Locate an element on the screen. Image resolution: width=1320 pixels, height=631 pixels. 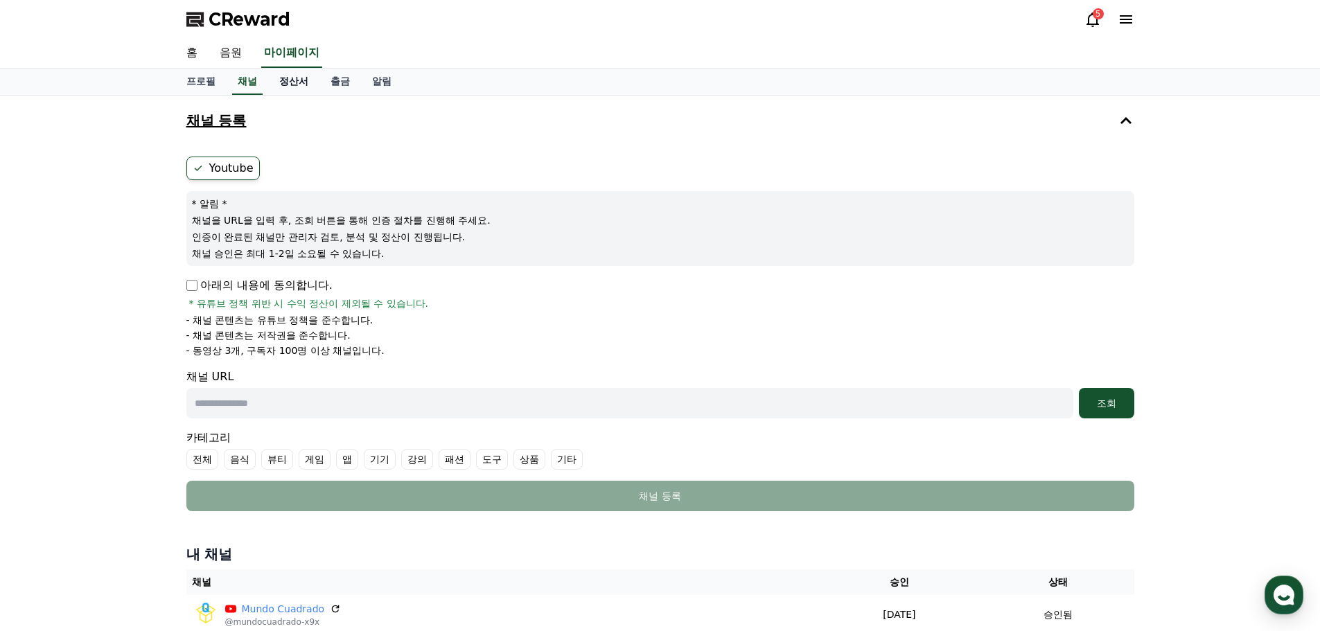
div: 카테고리 is located at coordinates (660, 450).